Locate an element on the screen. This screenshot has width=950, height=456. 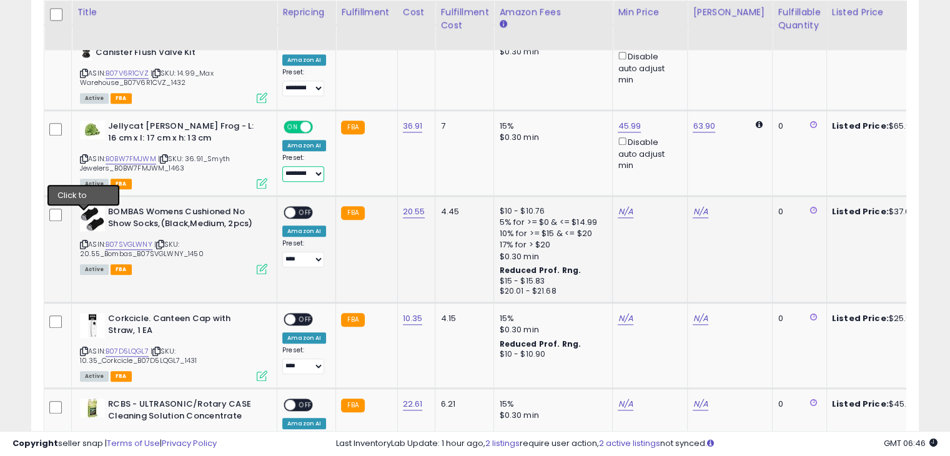
img: 414mpsewRYL._SL40_.jpg is located at coordinates (92, 219).